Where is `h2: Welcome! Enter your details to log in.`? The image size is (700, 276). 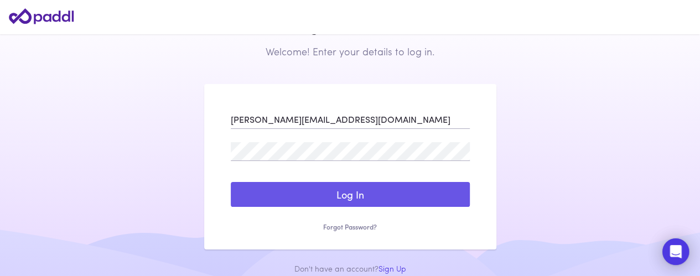 h2: Welcome! Enter your details to log in. is located at coordinates (350, 51).